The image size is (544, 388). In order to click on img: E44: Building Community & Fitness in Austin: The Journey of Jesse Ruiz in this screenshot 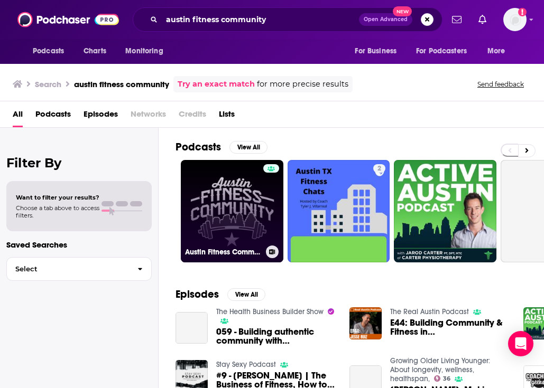, I will do `click(365, 323)`.